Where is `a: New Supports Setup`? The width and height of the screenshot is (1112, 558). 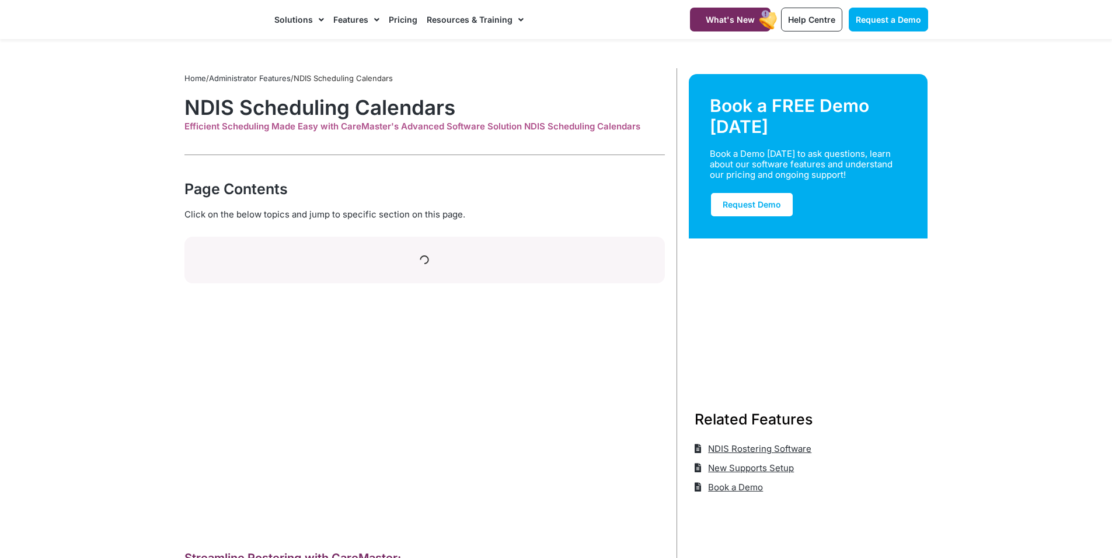 a: New Supports Setup is located at coordinates (744, 468).